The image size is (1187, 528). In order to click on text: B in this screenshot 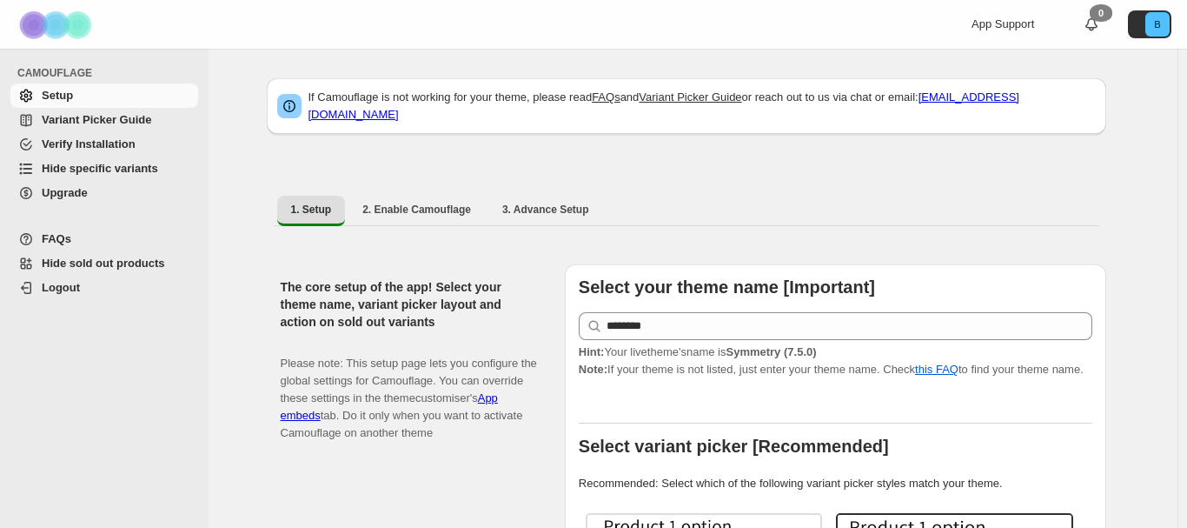, I will do `click(1157, 24)`.